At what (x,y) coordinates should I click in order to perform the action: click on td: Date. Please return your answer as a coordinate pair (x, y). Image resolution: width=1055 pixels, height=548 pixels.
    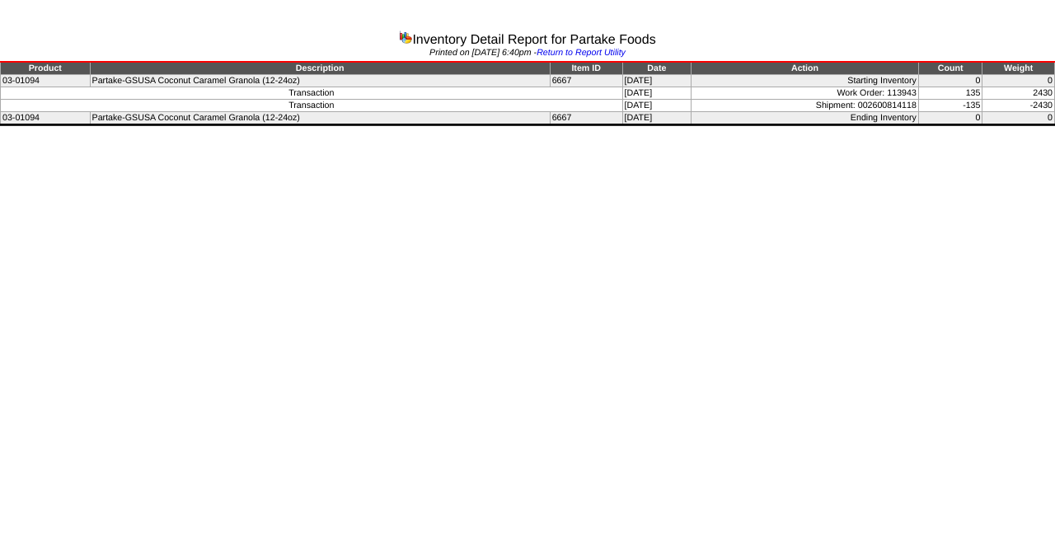
    Looking at the image, I should click on (657, 68).